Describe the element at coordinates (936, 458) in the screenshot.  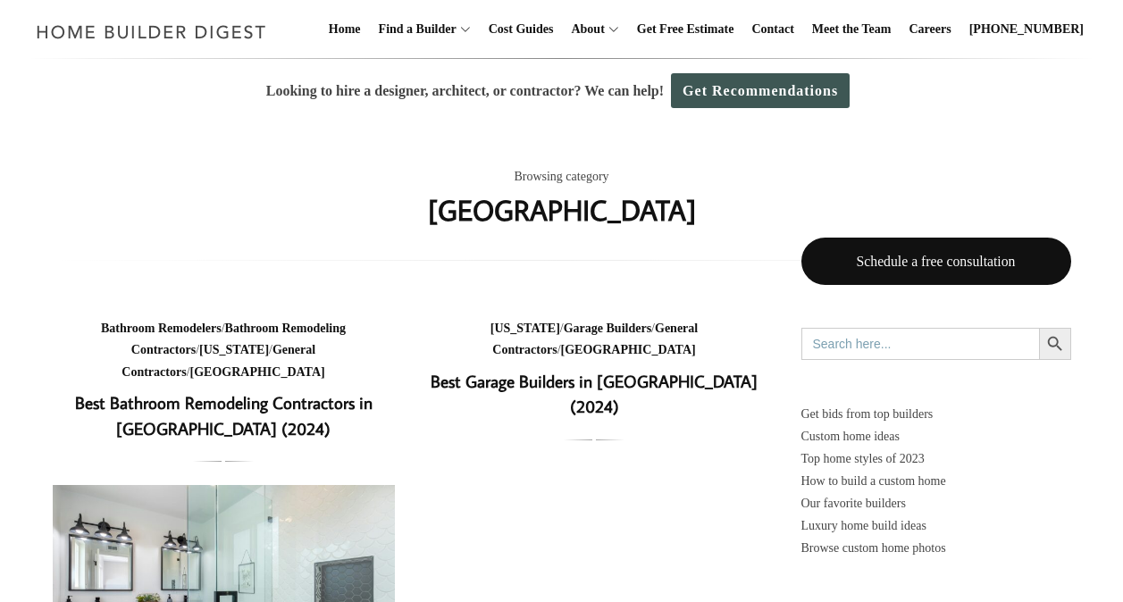
I see `a: Top home styles of 2023` at that location.